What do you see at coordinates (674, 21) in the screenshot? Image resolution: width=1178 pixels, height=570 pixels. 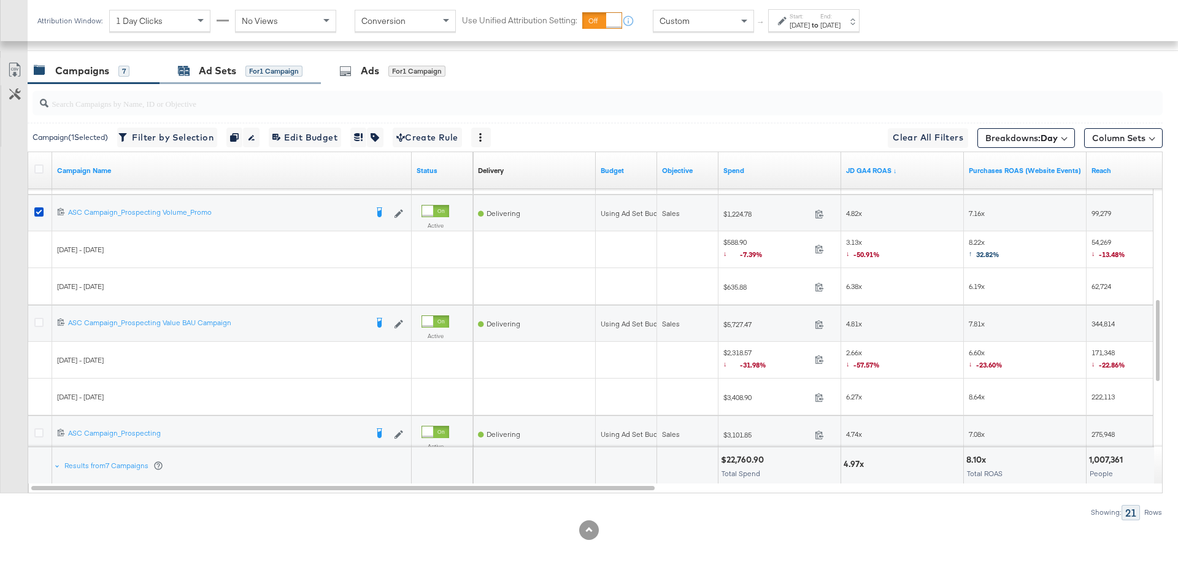 I see `span: Custom` at bounding box center [674, 21].